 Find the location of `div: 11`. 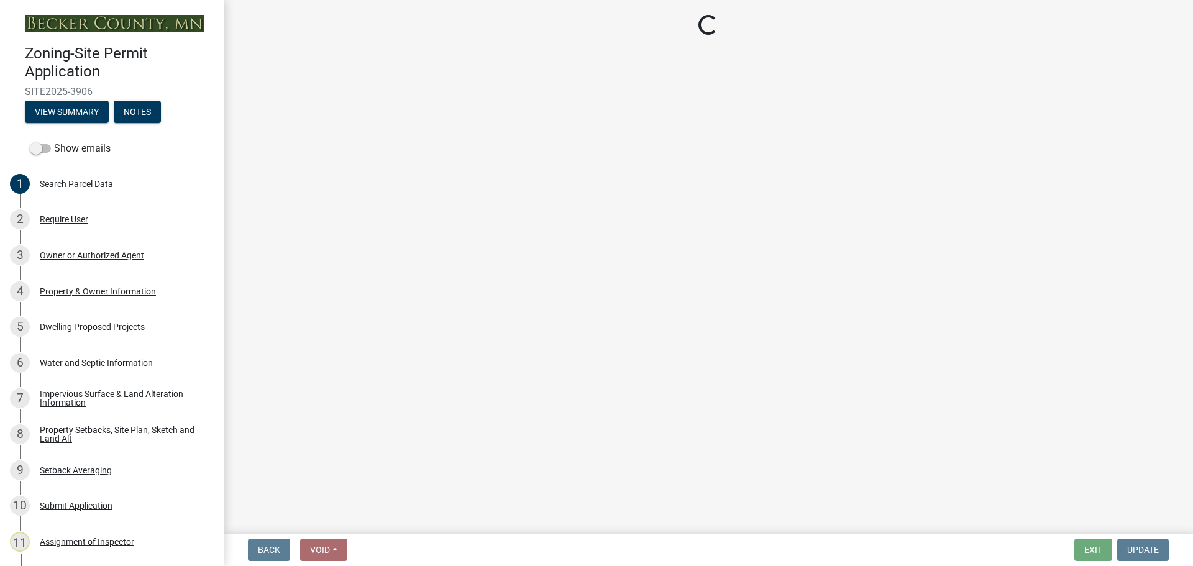

div: 11 is located at coordinates (20, 542).